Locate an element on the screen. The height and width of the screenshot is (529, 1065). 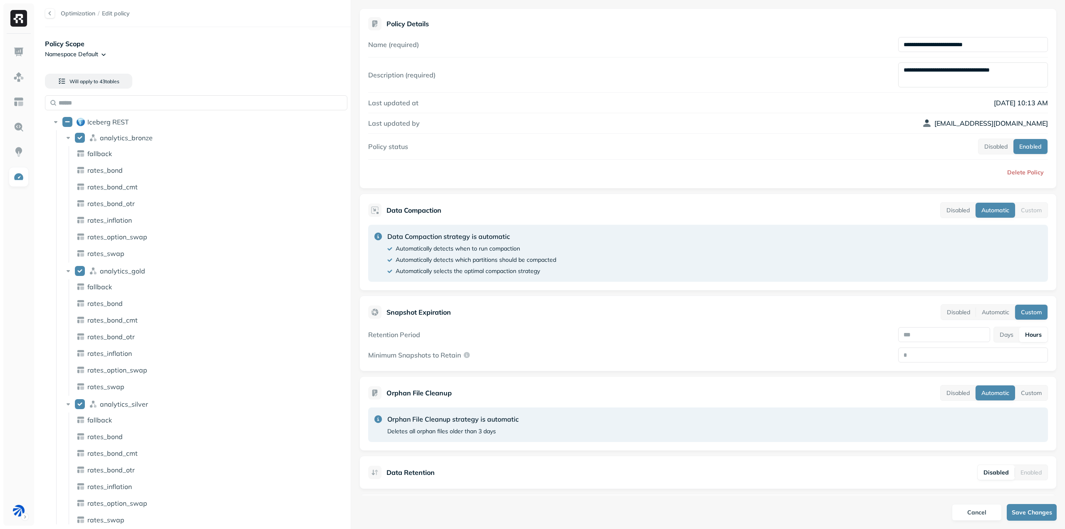
div: analytics_goldanalytics_gold is located at coordinates (204, 271).